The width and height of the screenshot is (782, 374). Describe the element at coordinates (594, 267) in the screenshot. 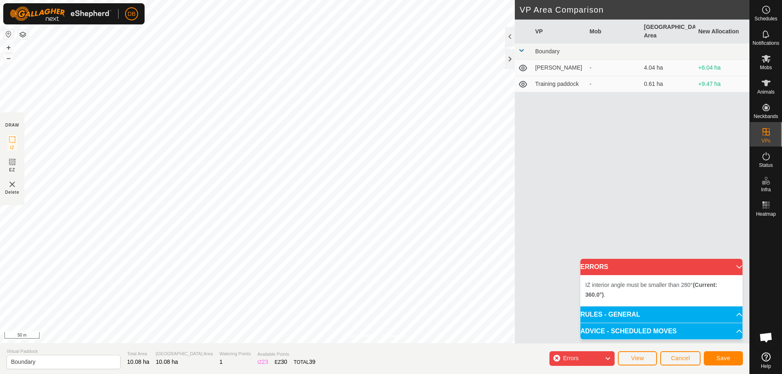

I see `span: ERRORS` at that location.